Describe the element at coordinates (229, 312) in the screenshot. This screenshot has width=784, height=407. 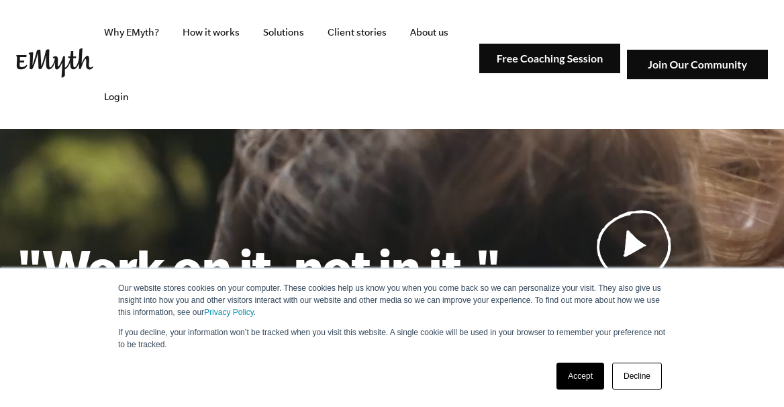
I see `a: Privacy Policy` at that location.